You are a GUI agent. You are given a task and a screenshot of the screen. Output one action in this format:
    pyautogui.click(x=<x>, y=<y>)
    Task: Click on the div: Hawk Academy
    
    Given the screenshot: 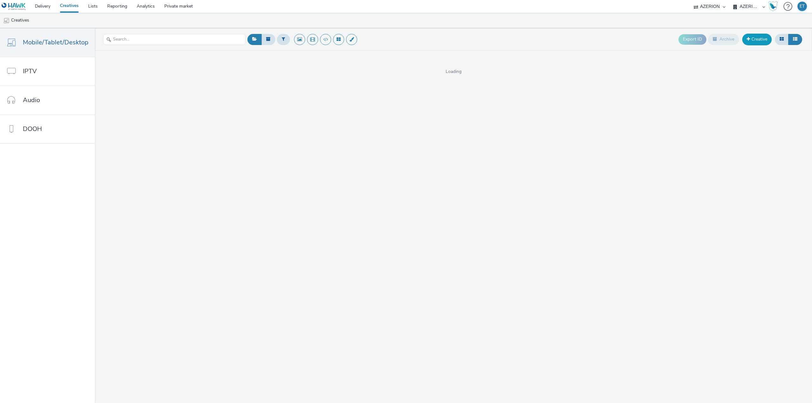 What is the action you would take?
    pyautogui.click(x=773, y=6)
    